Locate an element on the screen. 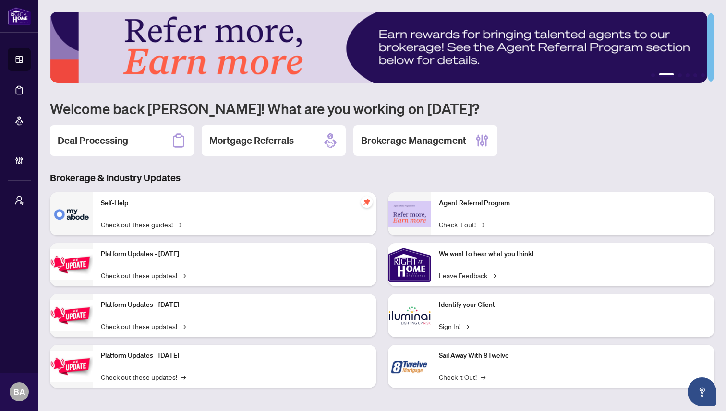 The height and width of the screenshot is (411, 726). span: pushpin is located at coordinates (367, 202).